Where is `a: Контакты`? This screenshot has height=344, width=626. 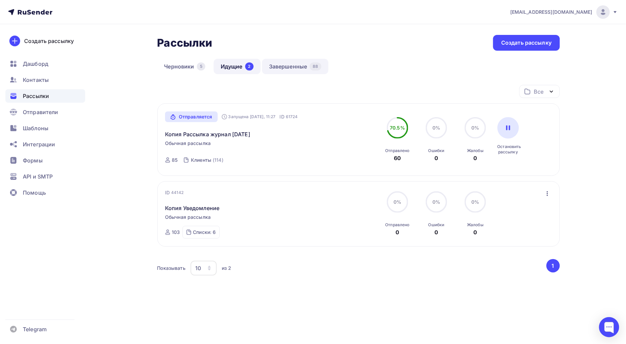
a: Контакты is located at coordinates (45, 80).